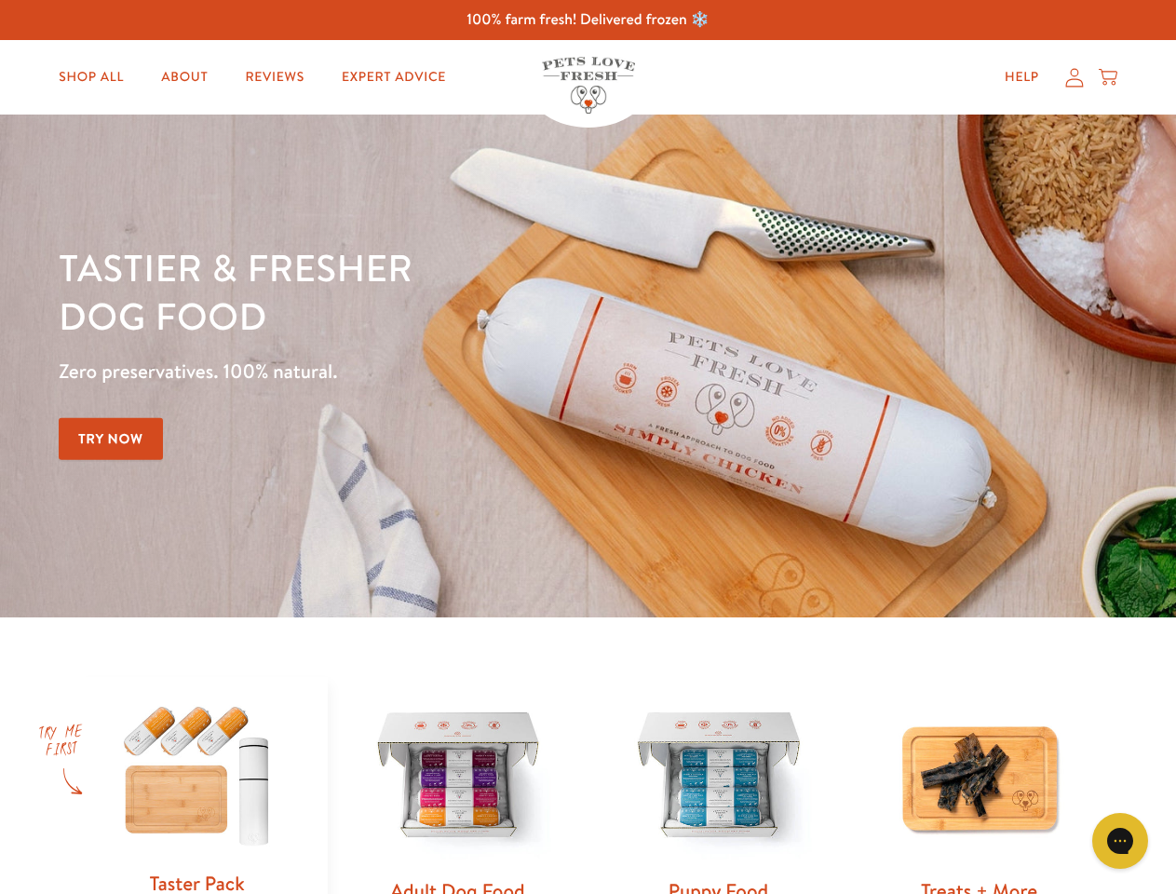 This screenshot has width=1176, height=894. I want to click on a: Reviews, so click(274, 77).